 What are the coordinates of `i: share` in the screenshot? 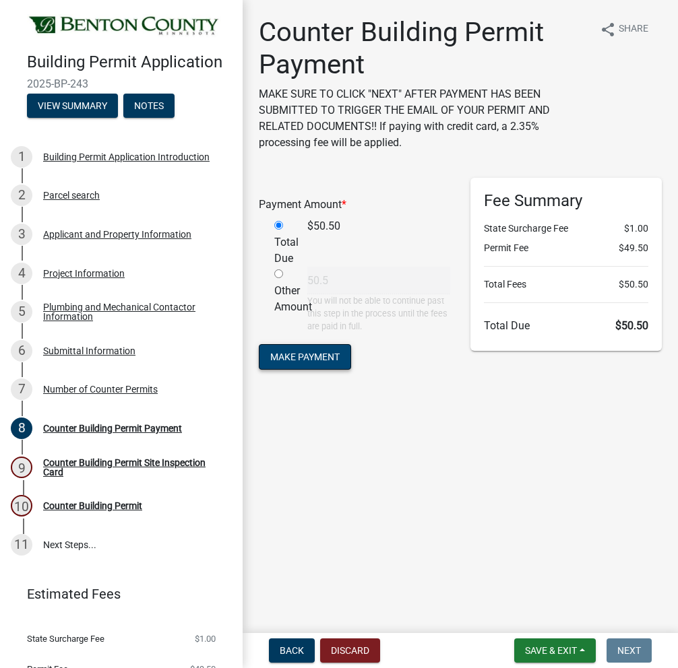 It's located at (608, 30).